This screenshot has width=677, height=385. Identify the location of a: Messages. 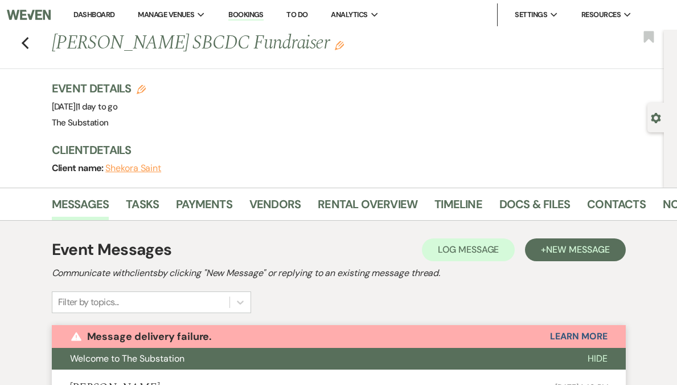
(80, 207).